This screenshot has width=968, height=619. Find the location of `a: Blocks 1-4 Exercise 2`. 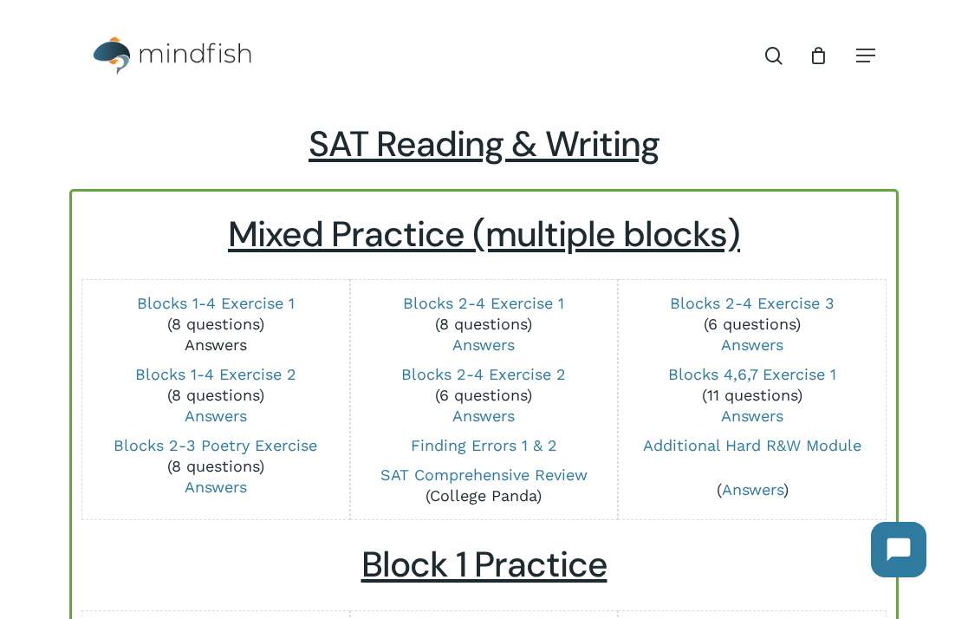

a: Blocks 1-4 Exercise 2 is located at coordinates (216, 374).